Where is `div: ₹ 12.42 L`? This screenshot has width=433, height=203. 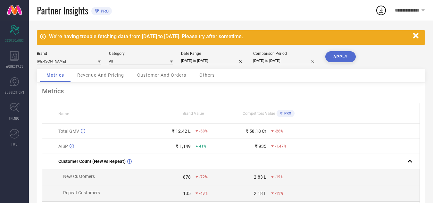
div: ₹ 12.42 L is located at coordinates (181, 131).